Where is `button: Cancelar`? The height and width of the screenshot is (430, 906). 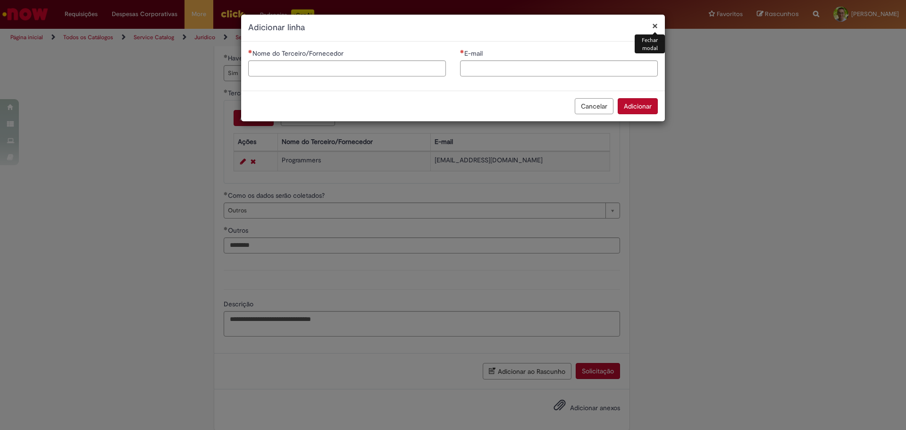
button: Cancelar is located at coordinates (594, 106).